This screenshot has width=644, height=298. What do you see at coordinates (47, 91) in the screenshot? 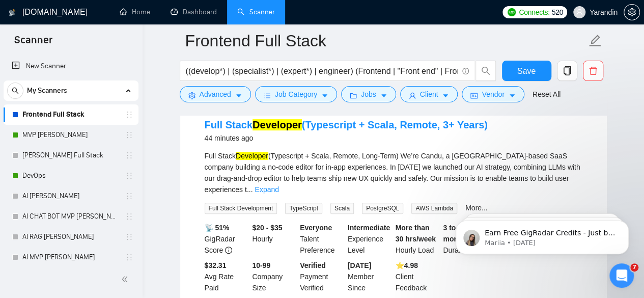
I see `span: My Scanners` at bounding box center [47, 91].